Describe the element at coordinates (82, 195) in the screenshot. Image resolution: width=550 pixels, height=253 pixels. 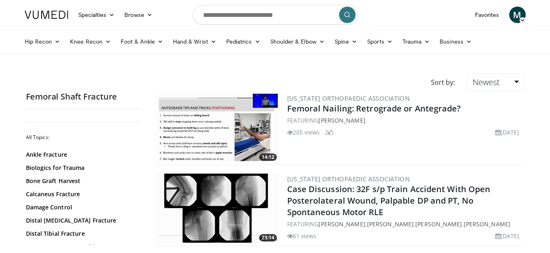
I see `a: Calcaneus Fracture` at that location.